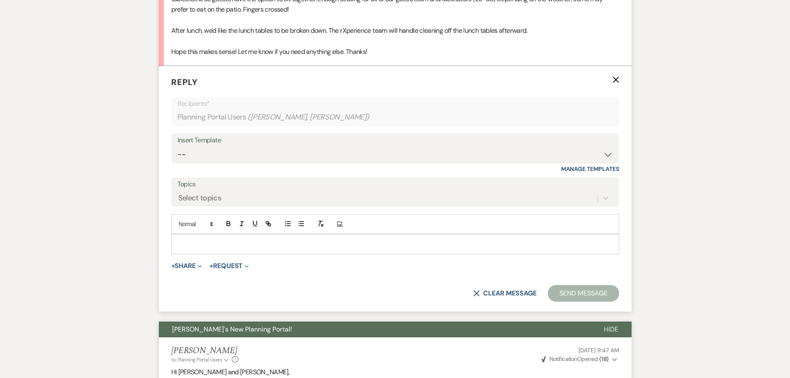  What do you see at coordinates (395, 140) in the screenshot?
I see `div: Insert Template` at bounding box center [395, 140].